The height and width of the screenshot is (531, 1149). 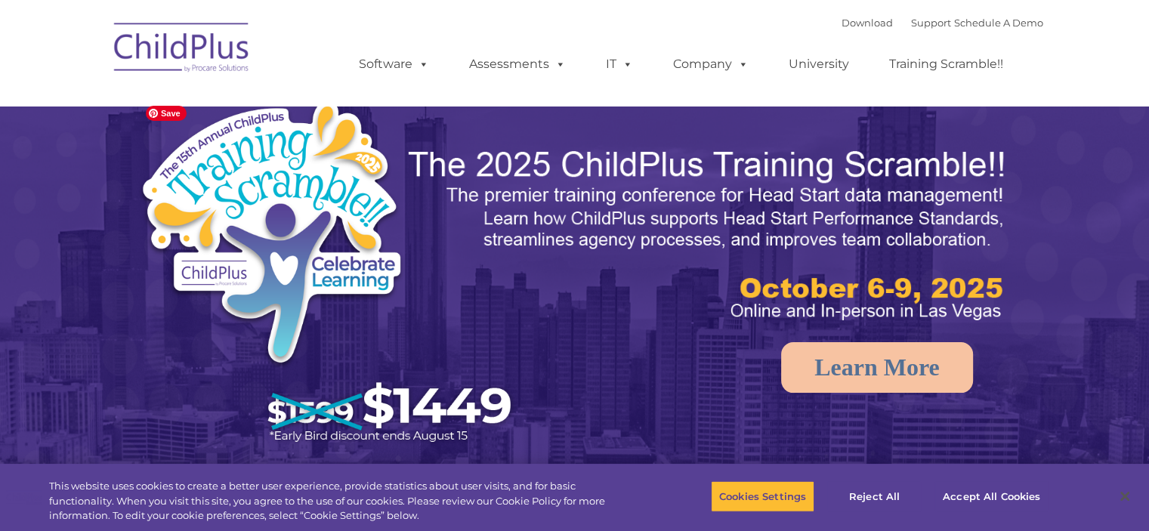 I want to click on a: Training Scramble!!, so click(x=946, y=64).